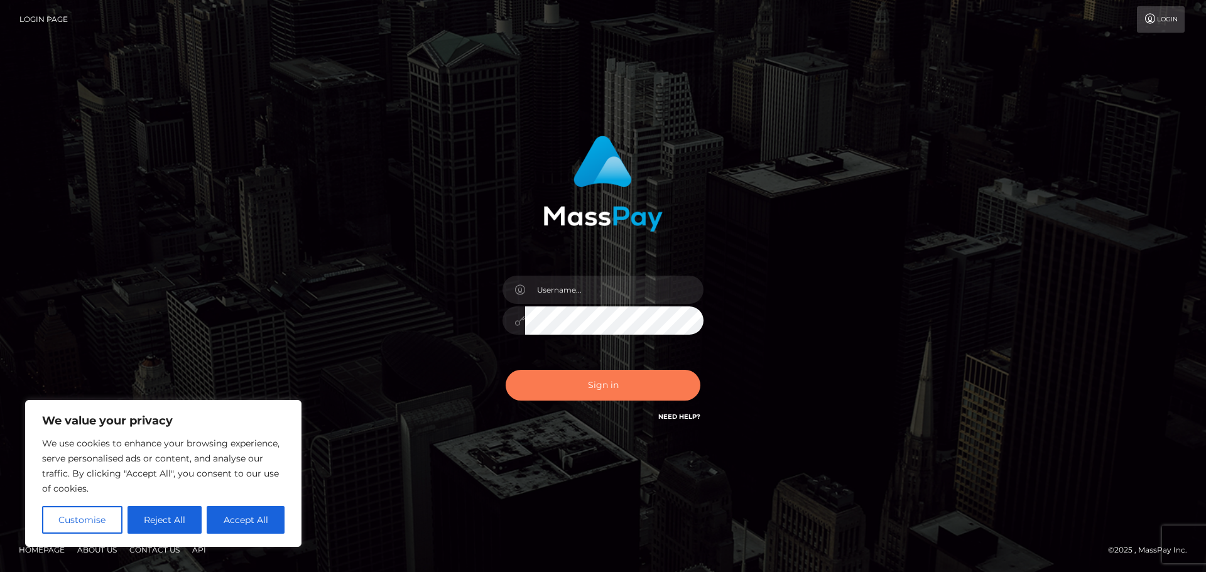 This screenshot has width=1206, height=572. Describe the element at coordinates (43, 19) in the screenshot. I see `a: Login Page` at that location.